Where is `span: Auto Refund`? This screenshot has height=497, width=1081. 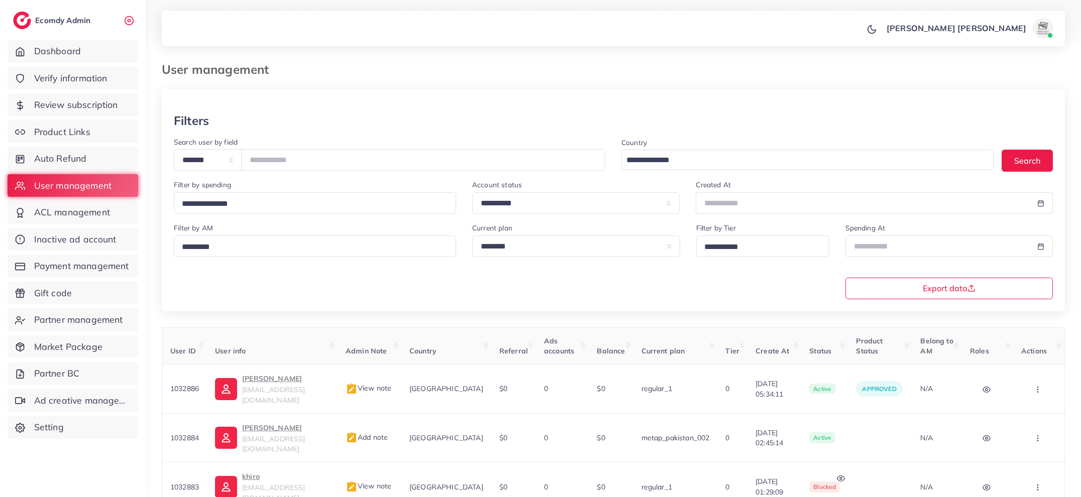 span: Auto Refund is located at coordinates (60, 159).